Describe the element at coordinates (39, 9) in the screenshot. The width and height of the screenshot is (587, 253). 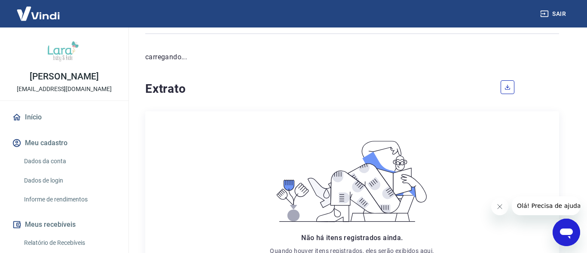
I see `span: Olá! Precisa de ajuda?` at that location.